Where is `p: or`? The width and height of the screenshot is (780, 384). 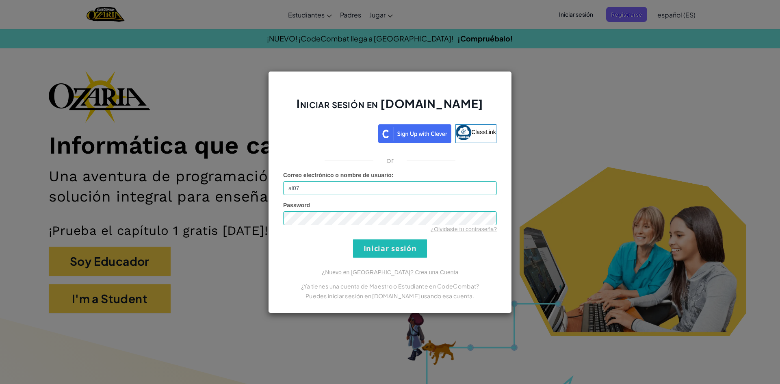
p: or is located at coordinates (390, 160).